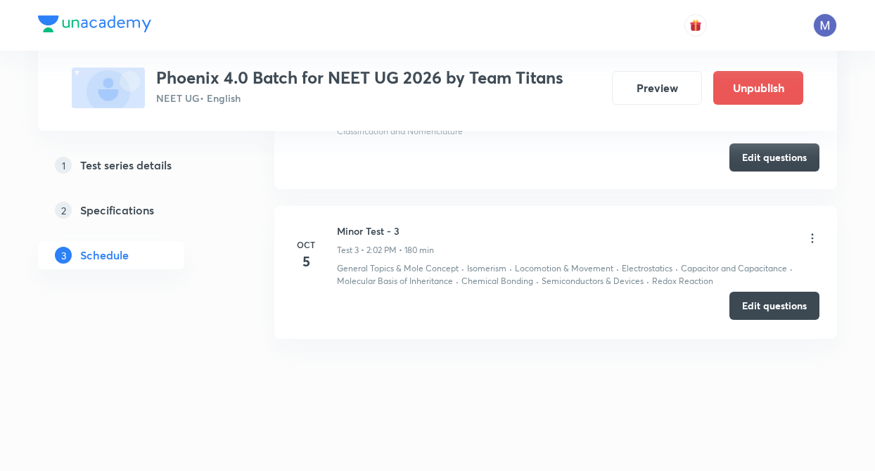 Image resolution: width=875 pixels, height=471 pixels. Describe the element at coordinates (487, 269) in the screenshot. I see `p: Isomerism` at that location.